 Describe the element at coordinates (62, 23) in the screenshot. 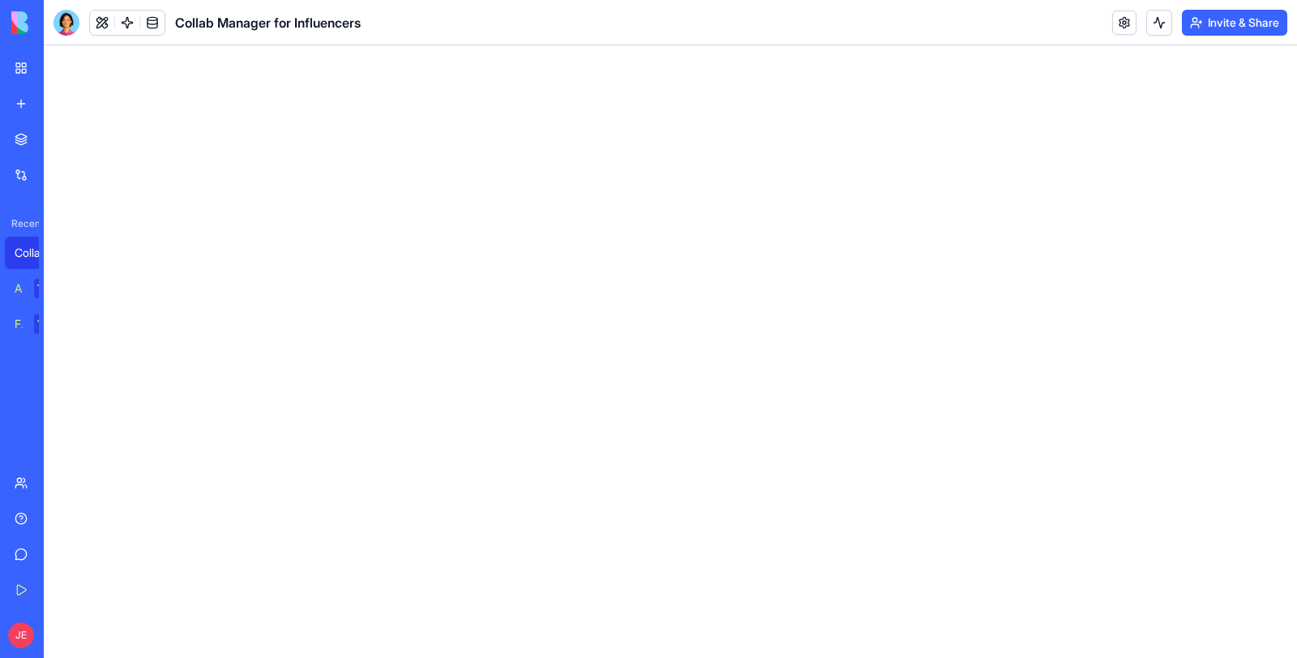

I see `img: logo` at that location.